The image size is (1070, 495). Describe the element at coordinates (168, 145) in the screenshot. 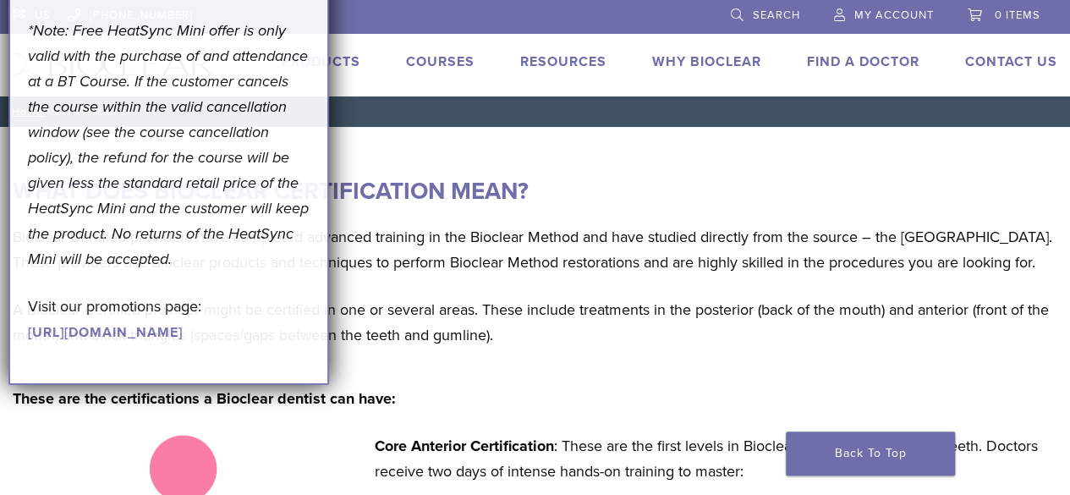

I see `em: *Note: Free HeatSync Mini offer is only valid with the purchase of and attendance at a BT Course....` at that location.